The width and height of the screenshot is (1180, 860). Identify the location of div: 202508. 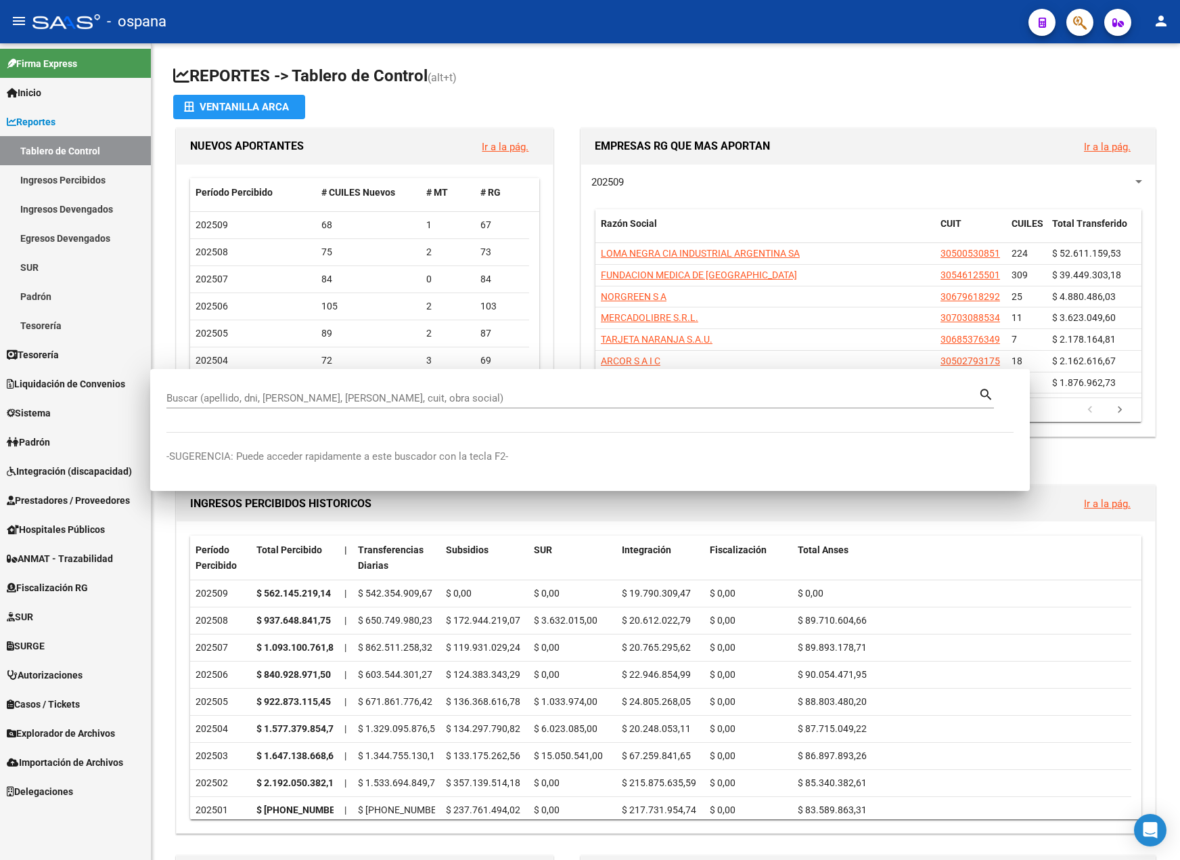
(221, 620).